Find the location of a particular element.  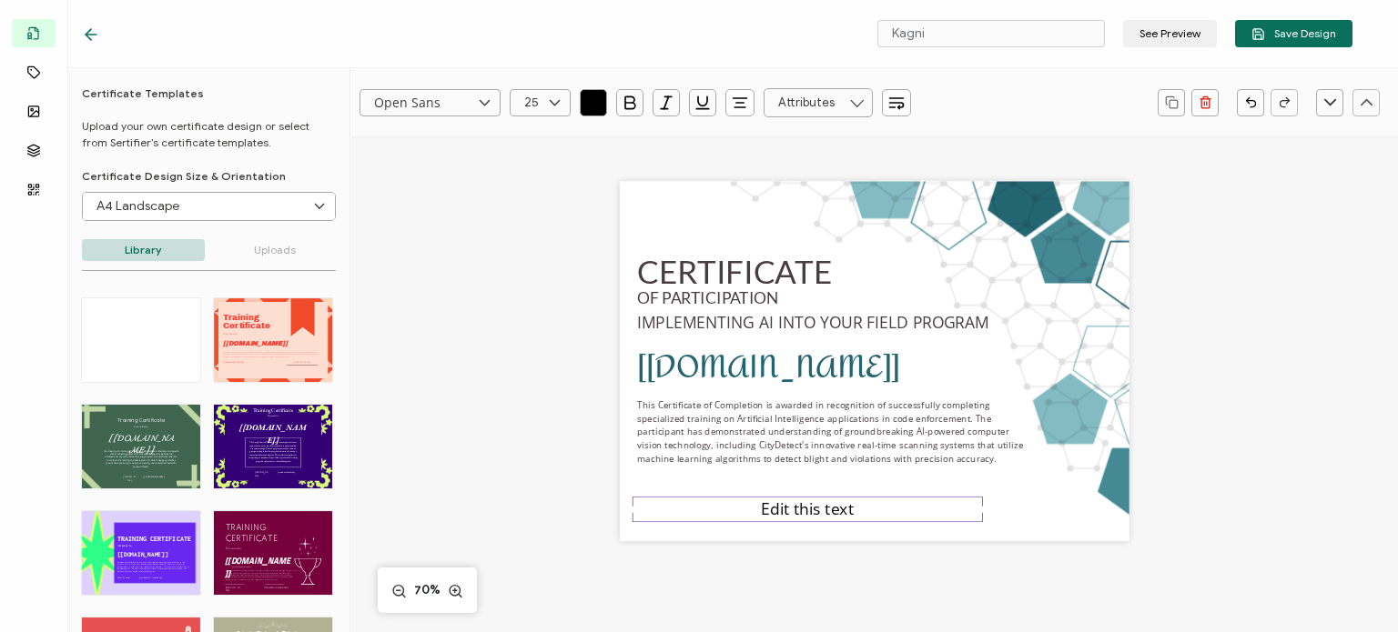

pre: CERTIFICATE is located at coordinates (734, 272).